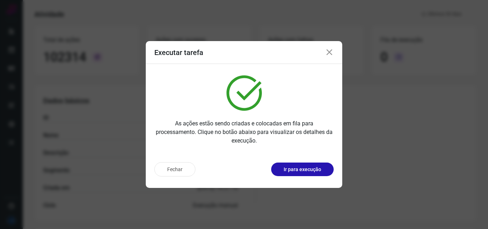  Describe the element at coordinates (302, 169) in the screenshot. I see `button: Ir para execução` at that location.